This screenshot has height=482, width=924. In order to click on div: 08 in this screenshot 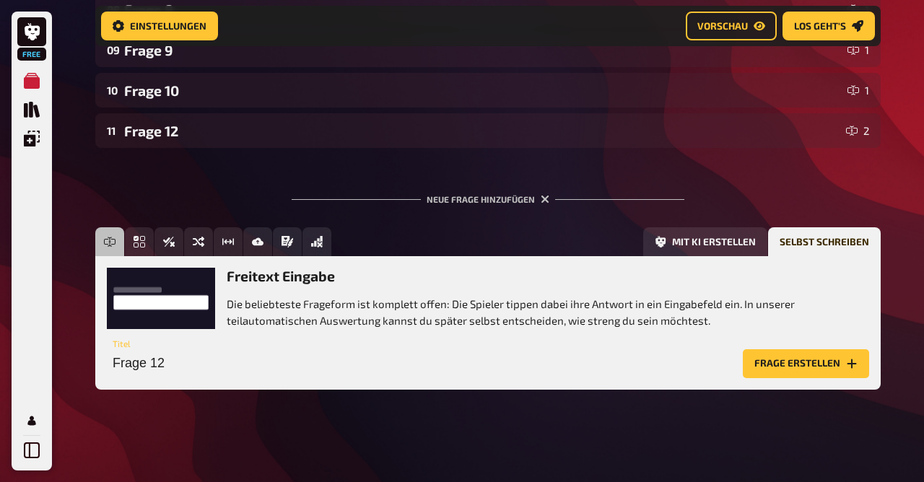, I will do `click(113, 9)`.